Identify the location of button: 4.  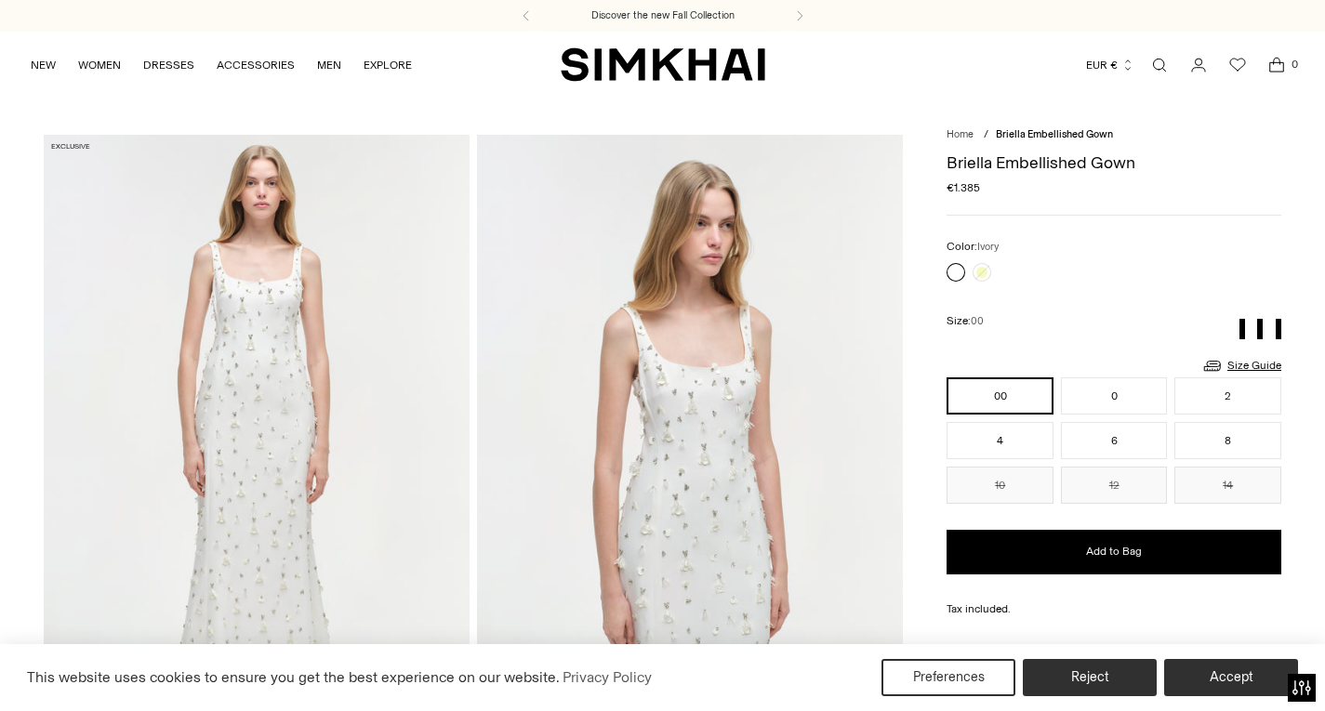
(999, 441).